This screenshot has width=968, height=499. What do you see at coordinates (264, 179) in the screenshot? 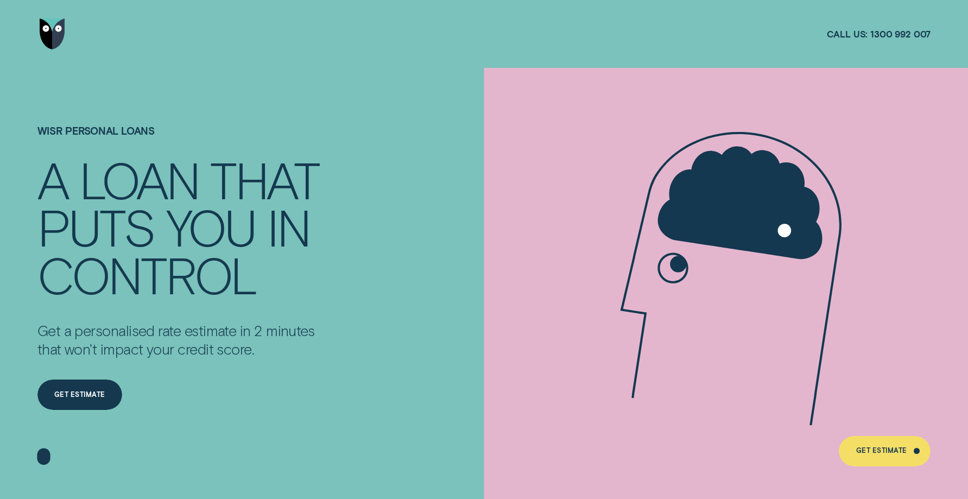
I see `div: THAT` at bounding box center [264, 179].